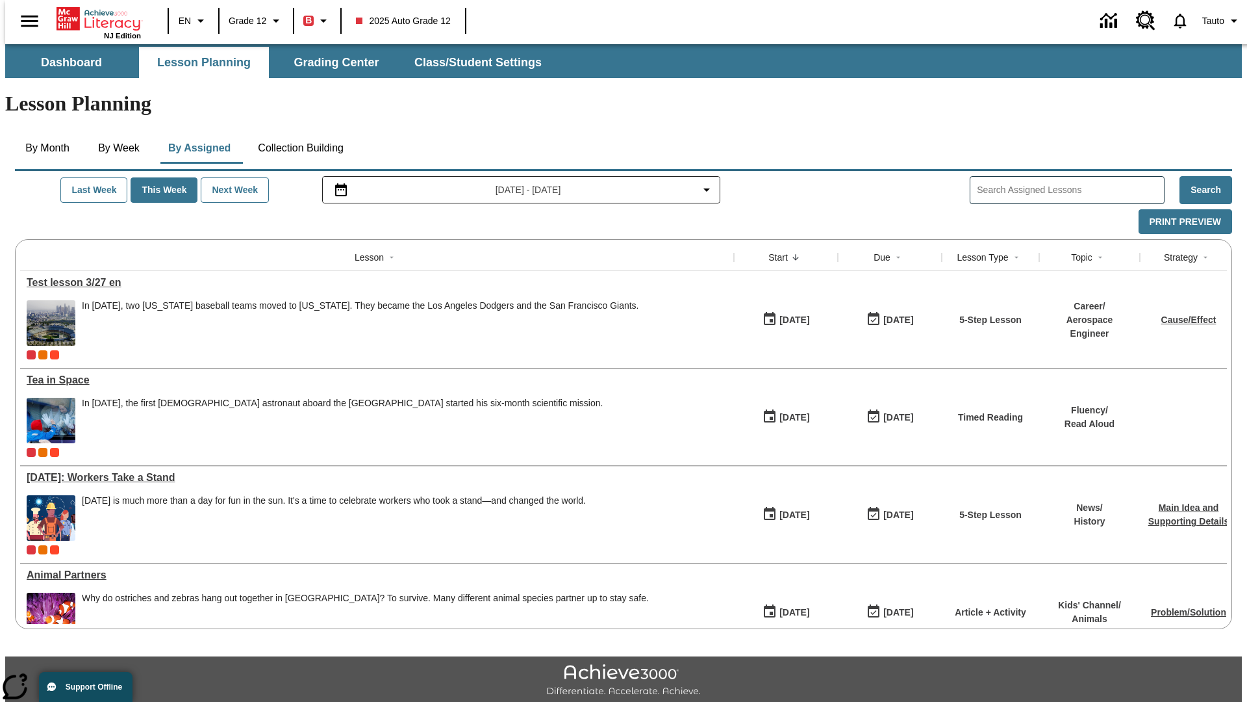 Image resolution: width=1247 pixels, height=702 pixels. What do you see at coordinates (1146, 21) in the screenshot?
I see `a: Resource Center, Will open in new tab` at bounding box center [1146, 21].